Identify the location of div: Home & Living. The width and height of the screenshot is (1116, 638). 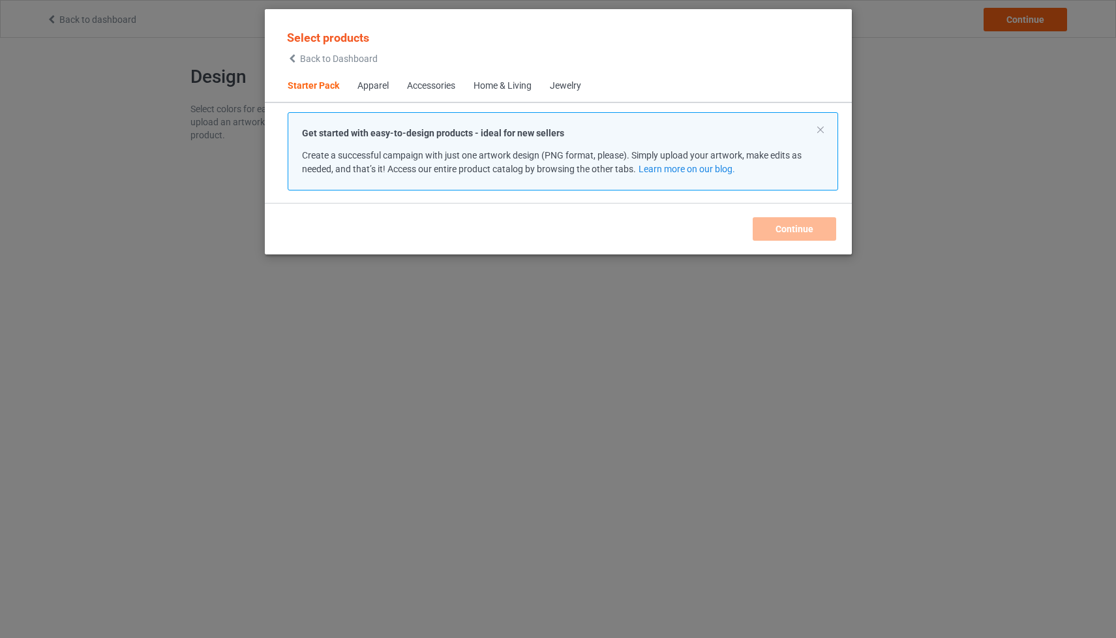
(502, 86).